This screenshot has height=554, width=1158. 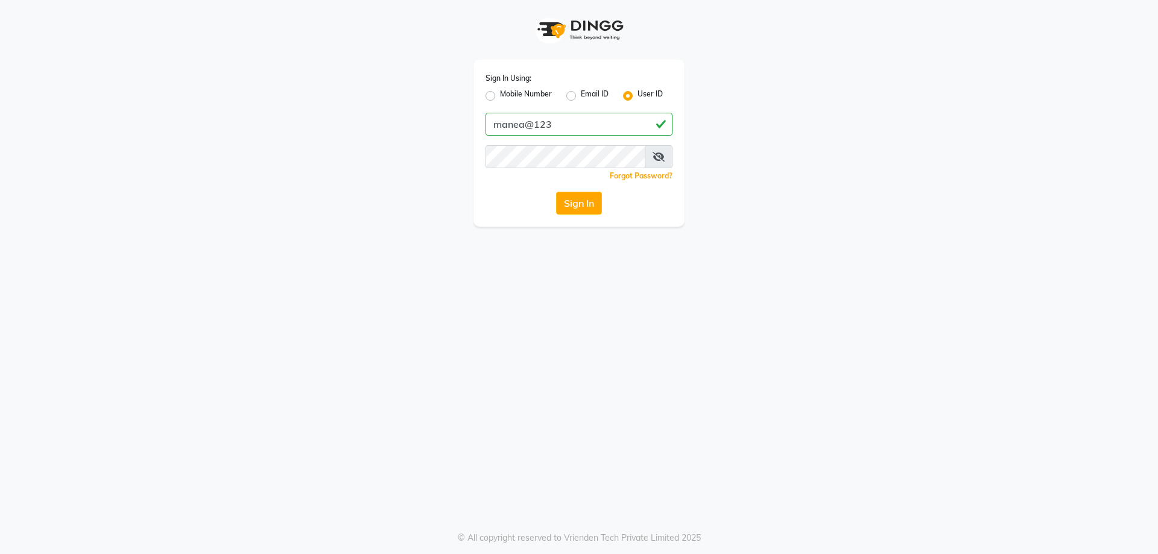 What do you see at coordinates (579, 30) in the screenshot?
I see `img: logo1.svg` at bounding box center [579, 30].